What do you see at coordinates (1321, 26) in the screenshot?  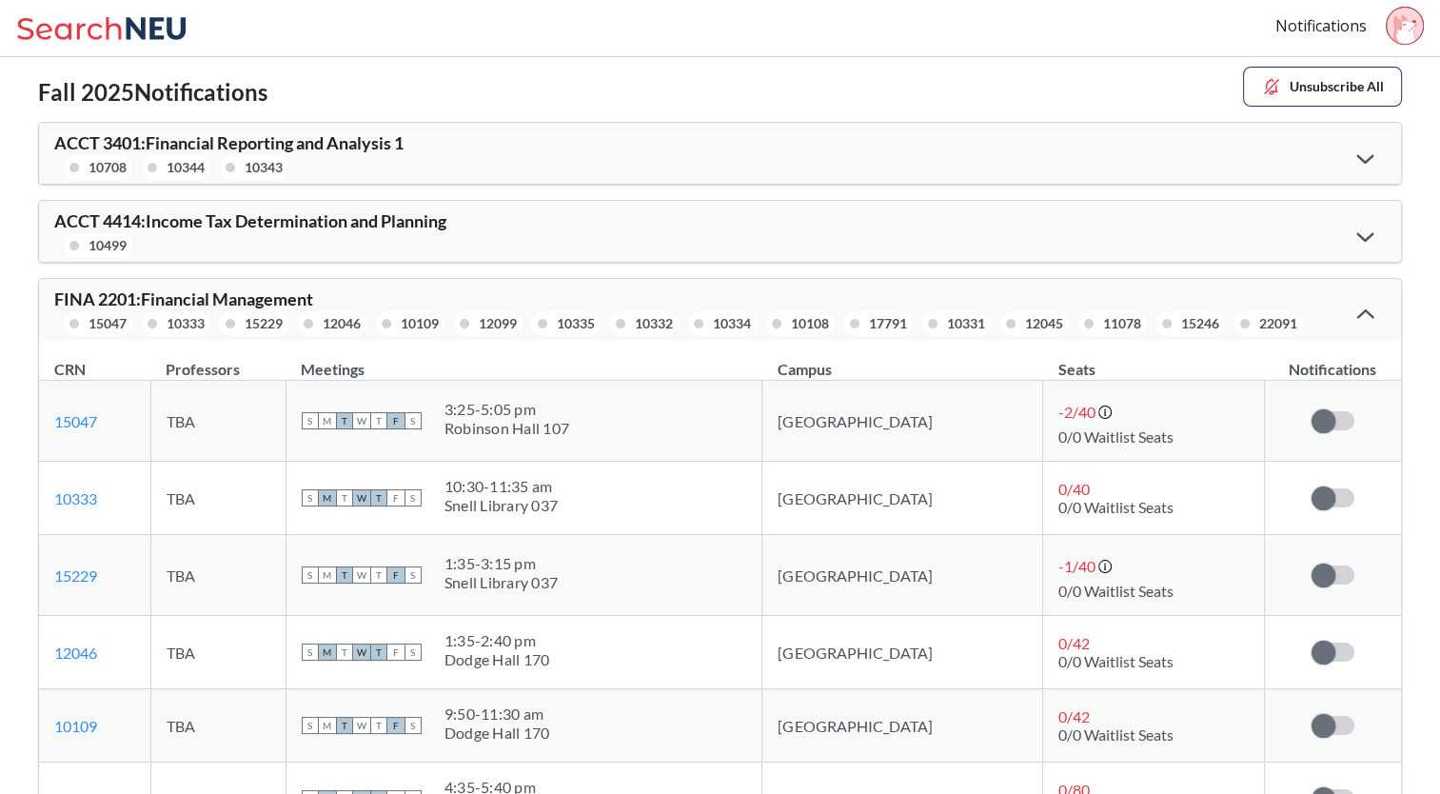 I see `a: Notifications` at bounding box center [1321, 26].